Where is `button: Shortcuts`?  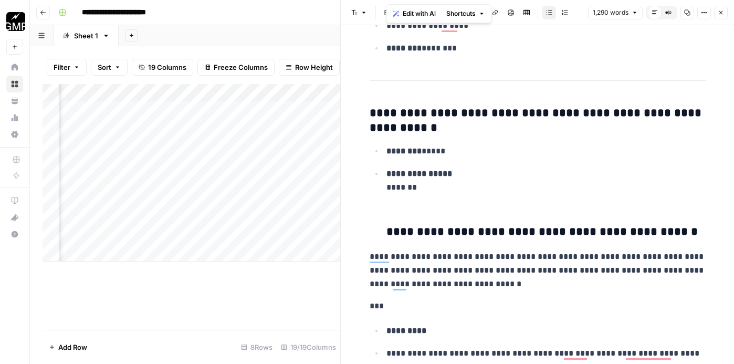 button: Shortcuts is located at coordinates (466, 14).